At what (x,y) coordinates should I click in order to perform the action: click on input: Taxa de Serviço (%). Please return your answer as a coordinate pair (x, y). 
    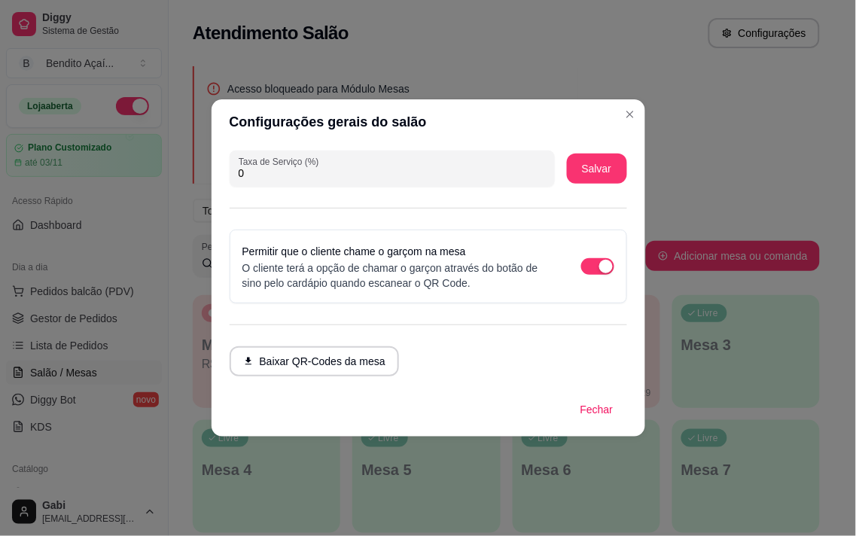
    Looking at the image, I should click on (392, 173).